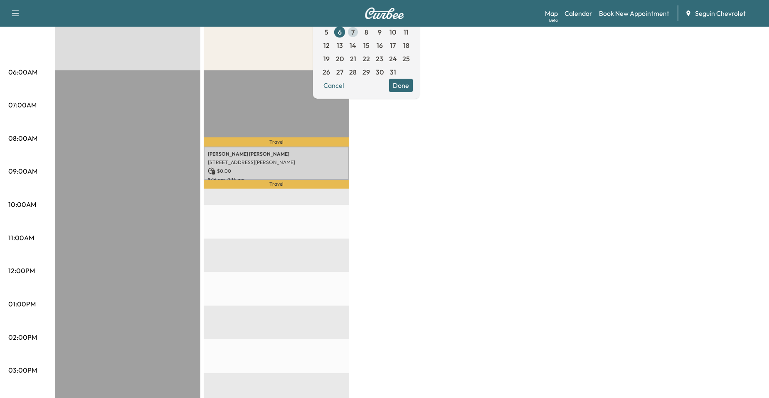 The height and width of the screenshot is (398, 769). I want to click on span: 14, so click(353, 45).